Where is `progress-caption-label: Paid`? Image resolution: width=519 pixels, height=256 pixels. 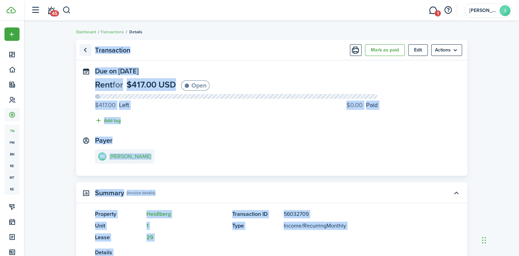 progress-caption-label: Paid is located at coordinates (362, 105).